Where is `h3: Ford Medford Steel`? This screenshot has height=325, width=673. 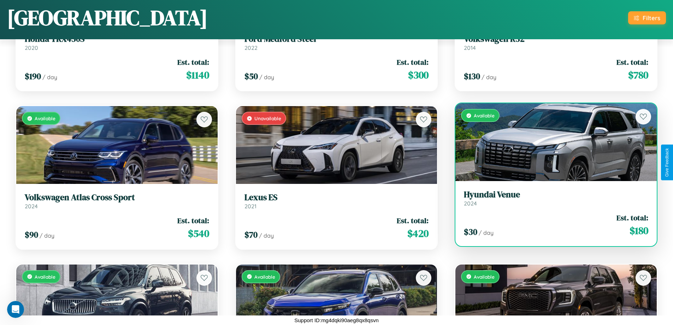 h3: Ford Medford Steel is located at coordinates (337, 39).